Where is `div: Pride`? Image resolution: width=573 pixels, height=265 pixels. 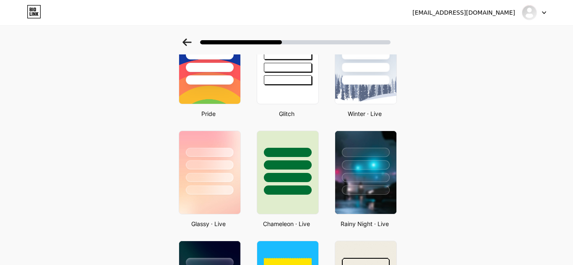 div: Pride is located at coordinates (208, 114).